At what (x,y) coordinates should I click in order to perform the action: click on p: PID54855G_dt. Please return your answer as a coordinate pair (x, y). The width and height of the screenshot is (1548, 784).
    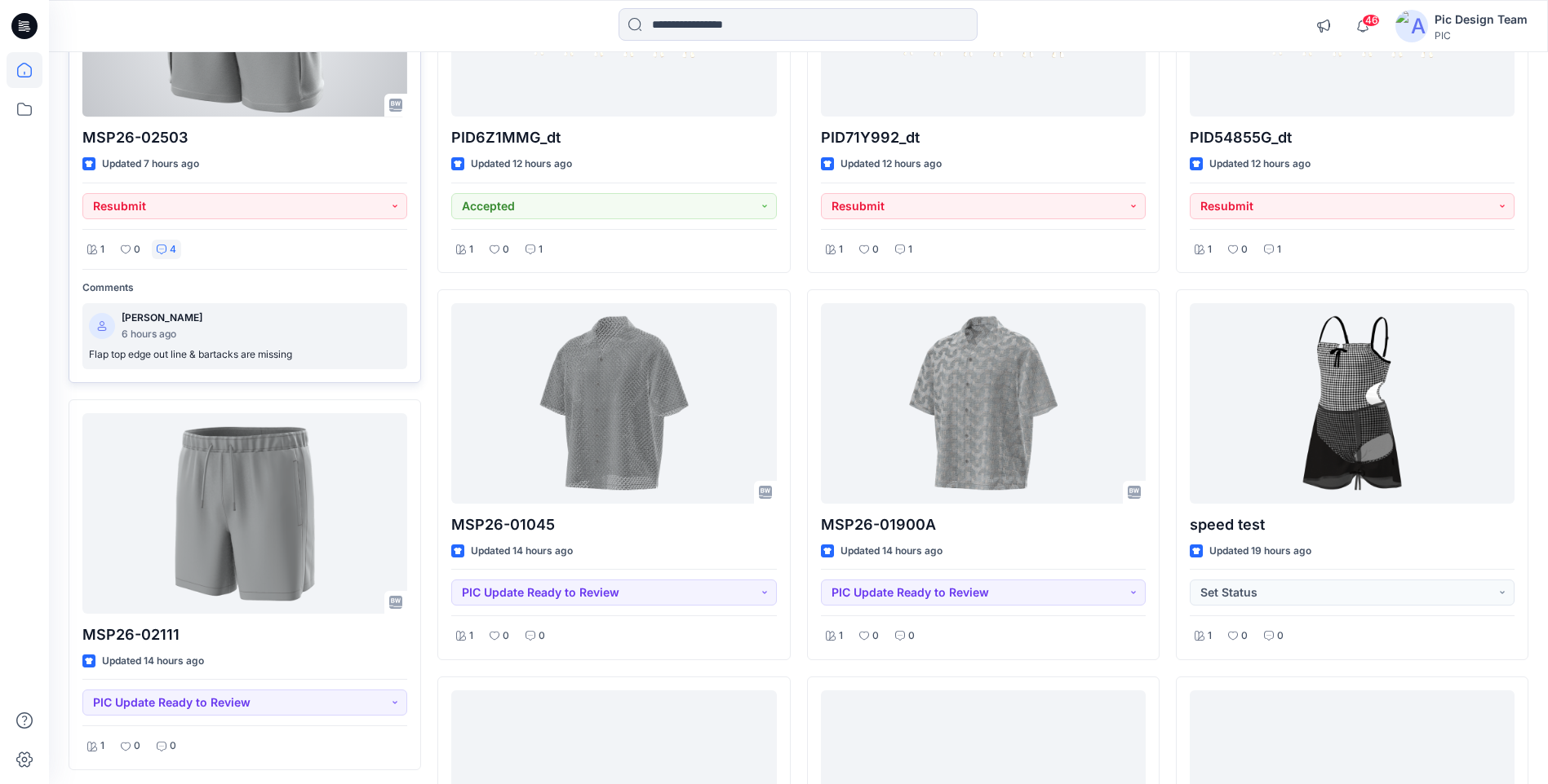
    Looking at the image, I should click on (1352, 138).